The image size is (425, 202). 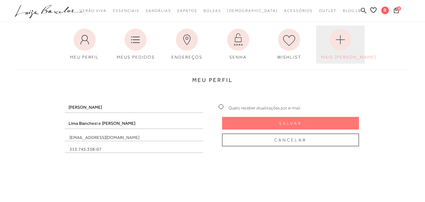 What do you see at coordinates (136, 57) in the screenshot?
I see `span: MEUS PEDIDOS` at bounding box center [136, 57].